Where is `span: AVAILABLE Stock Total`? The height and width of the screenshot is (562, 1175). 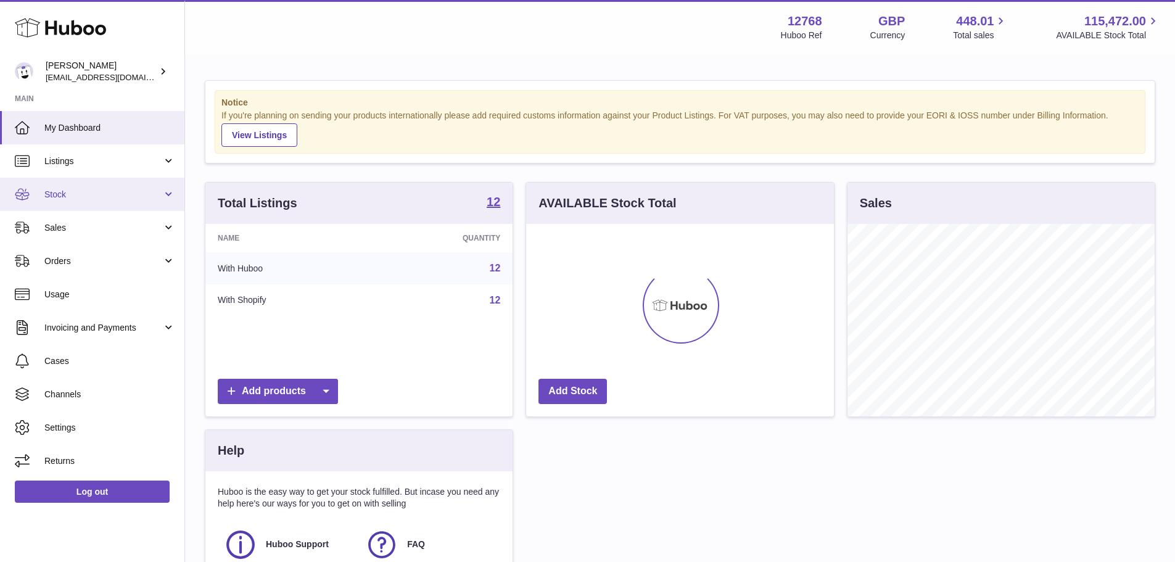 span: AVAILABLE Stock Total is located at coordinates (1107, 35).